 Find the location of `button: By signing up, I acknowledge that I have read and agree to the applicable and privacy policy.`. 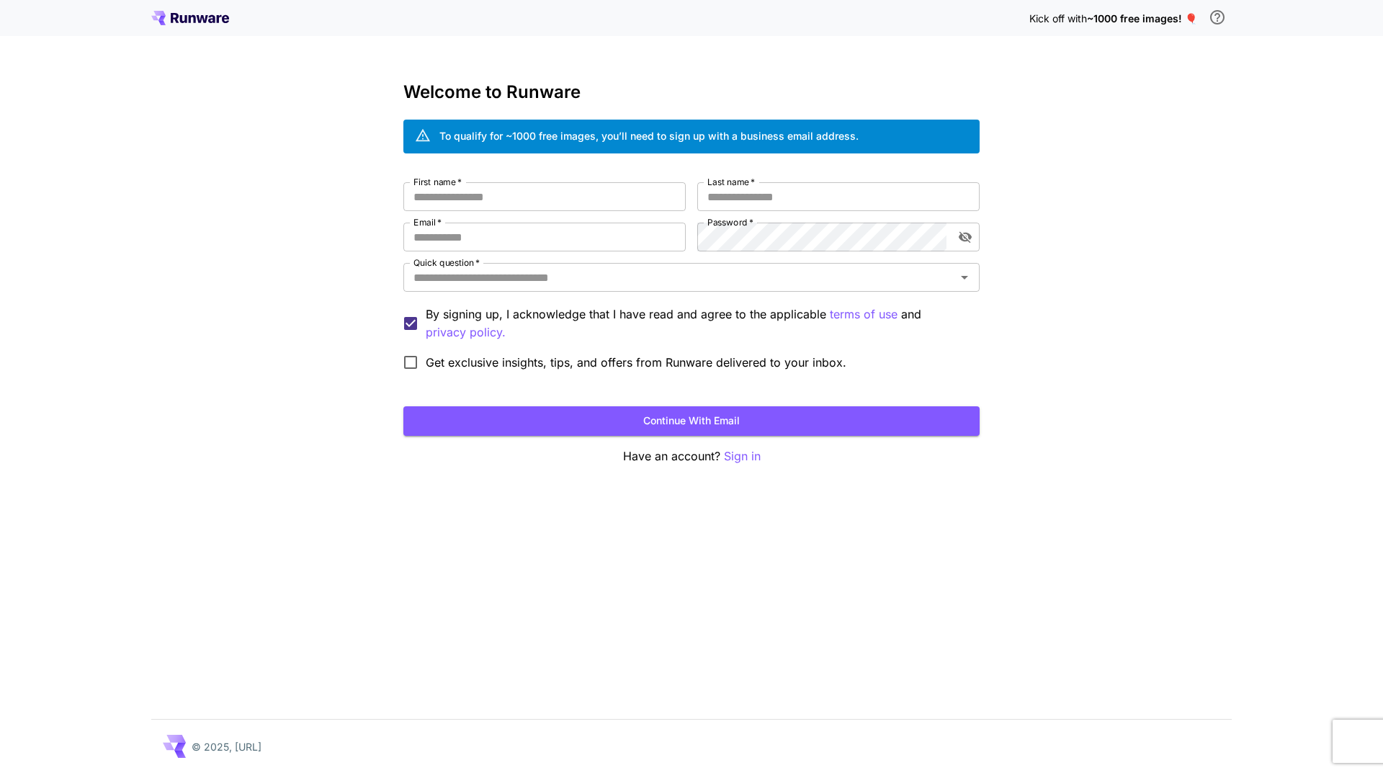

button: By signing up, I acknowledge that I have read and agree to the applicable and privacy policy. is located at coordinates (863, 314).